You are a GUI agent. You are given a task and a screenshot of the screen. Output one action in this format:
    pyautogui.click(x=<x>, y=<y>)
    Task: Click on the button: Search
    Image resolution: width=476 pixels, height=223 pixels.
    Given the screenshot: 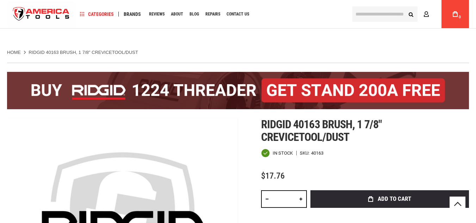 What is the action you would take?
    pyautogui.click(x=411, y=14)
    